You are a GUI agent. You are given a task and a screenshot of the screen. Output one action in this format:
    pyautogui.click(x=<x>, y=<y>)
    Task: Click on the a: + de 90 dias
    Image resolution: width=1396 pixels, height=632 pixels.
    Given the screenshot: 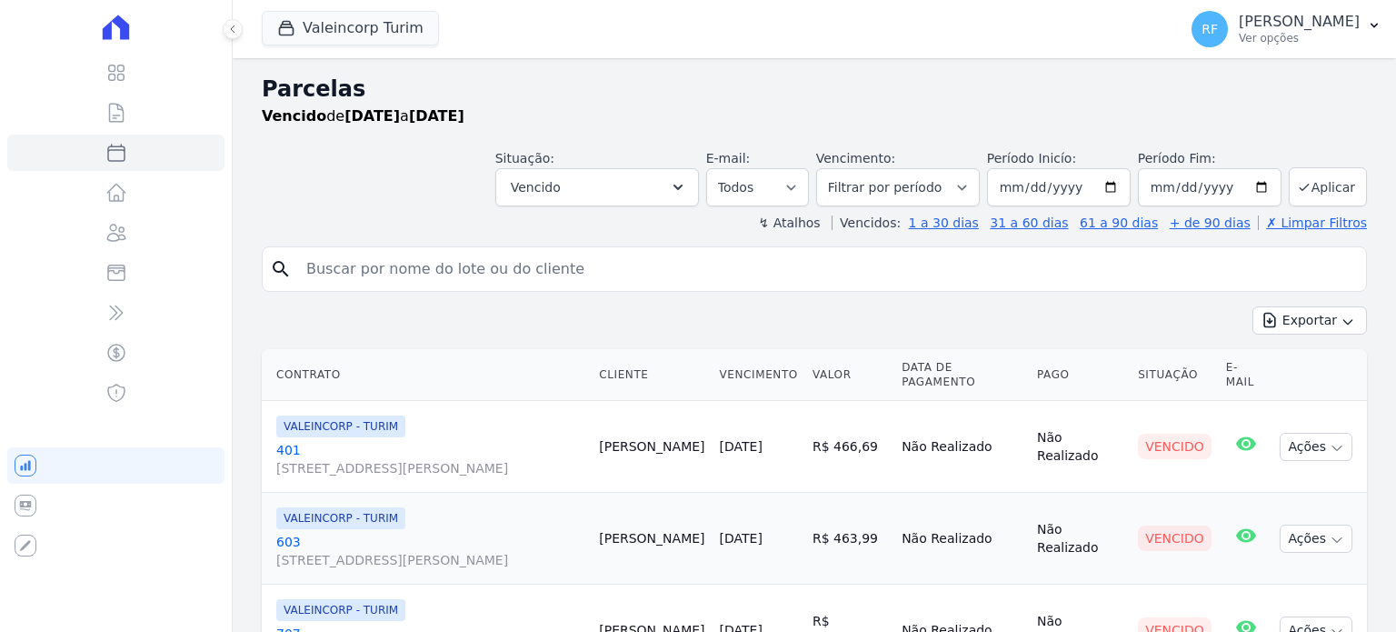 What is the action you would take?
    pyautogui.click(x=1210, y=223)
    